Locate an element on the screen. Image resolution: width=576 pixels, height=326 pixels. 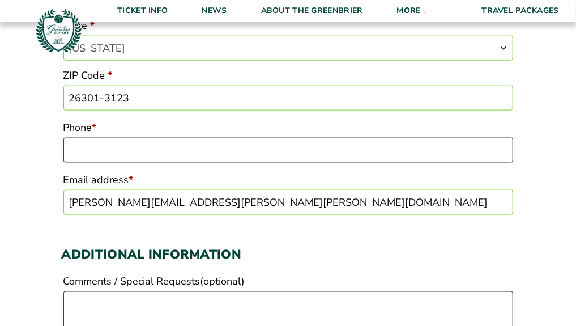
span: (optional) is located at coordinates (223, 281).